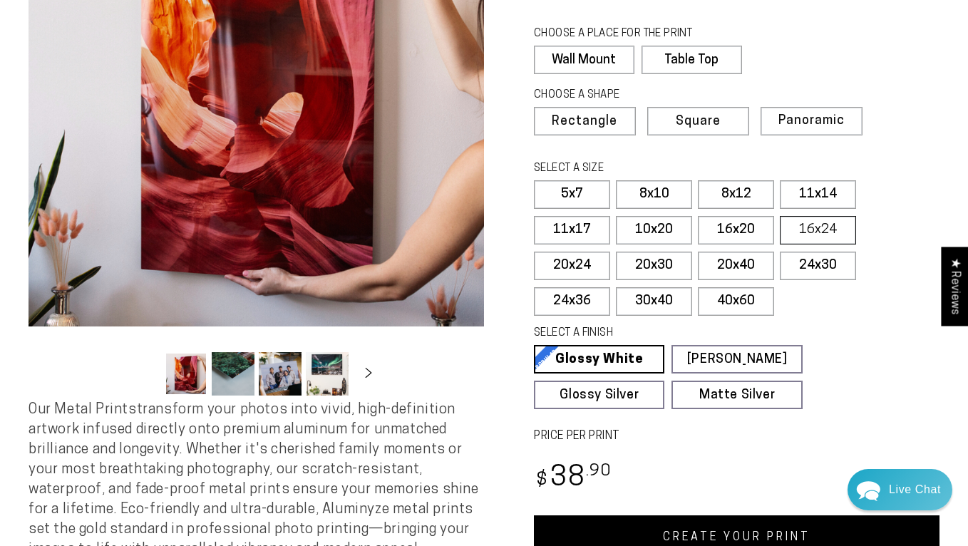  Describe the element at coordinates (572, 195) in the screenshot. I see `label: 5x7` at that location.